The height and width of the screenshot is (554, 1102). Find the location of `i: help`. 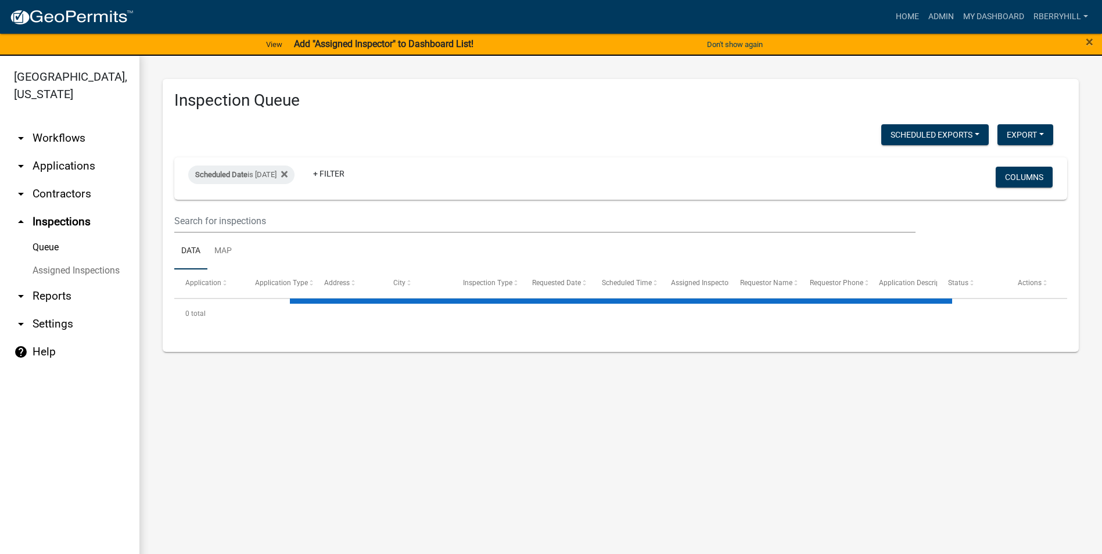

i: help is located at coordinates (21, 352).